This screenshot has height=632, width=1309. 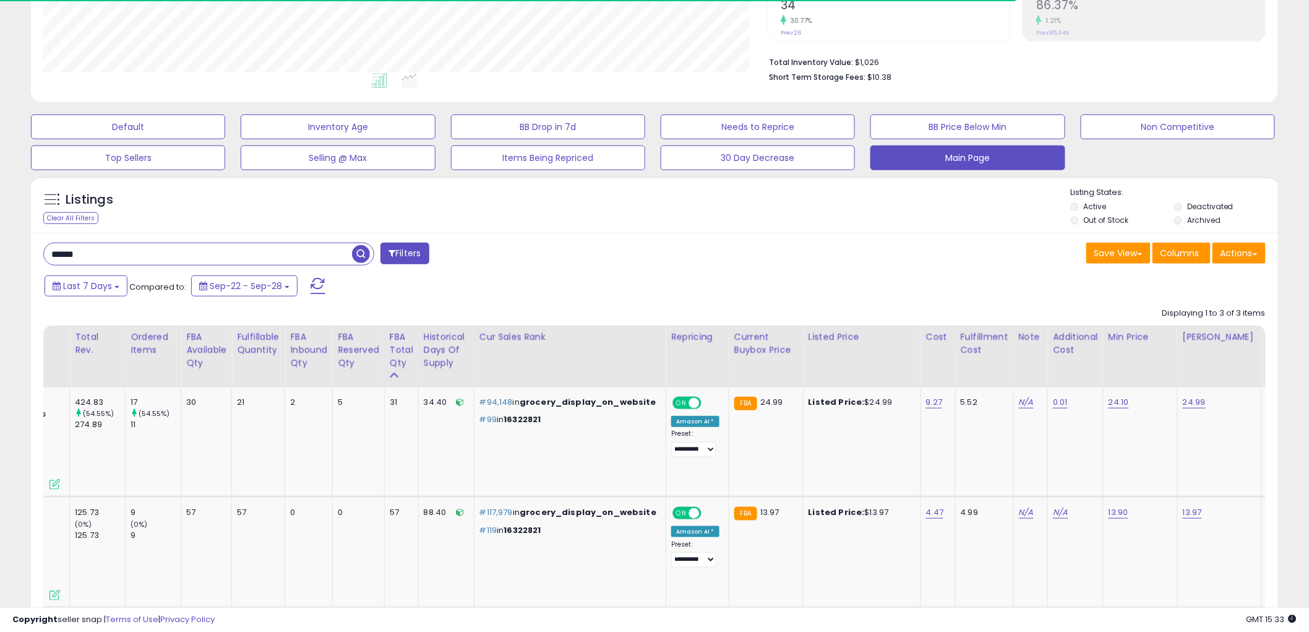 I want to click on button: Save View, so click(x=1119, y=253).